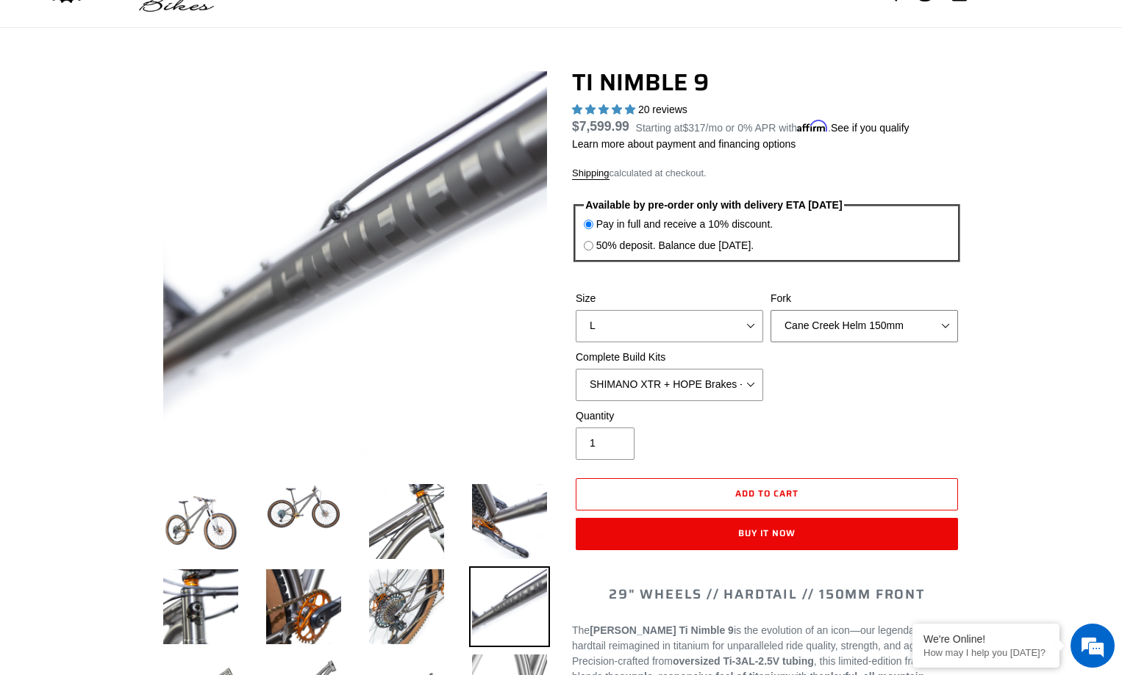 The image size is (1122, 675). Describe the element at coordinates (870, 128) in the screenshot. I see `a: See if you qualify - Learn more about Affirm Financing (opens in modal)` at that location.